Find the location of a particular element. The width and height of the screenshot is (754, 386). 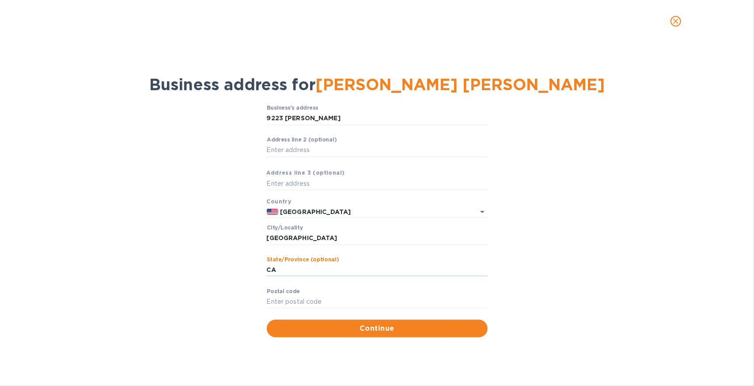

input: Сity/Locаlity is located at coordinates (377, 238).